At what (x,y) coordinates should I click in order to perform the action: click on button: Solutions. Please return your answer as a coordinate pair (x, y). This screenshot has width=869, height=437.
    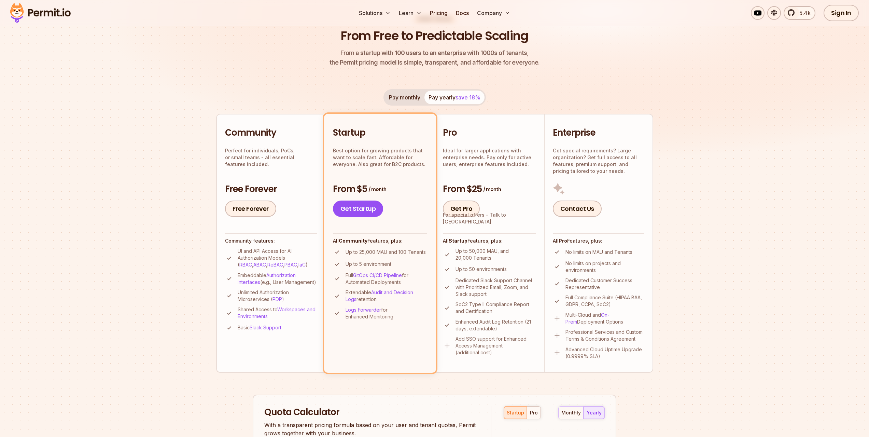
    Looking at the image, I should click on (374, 13).